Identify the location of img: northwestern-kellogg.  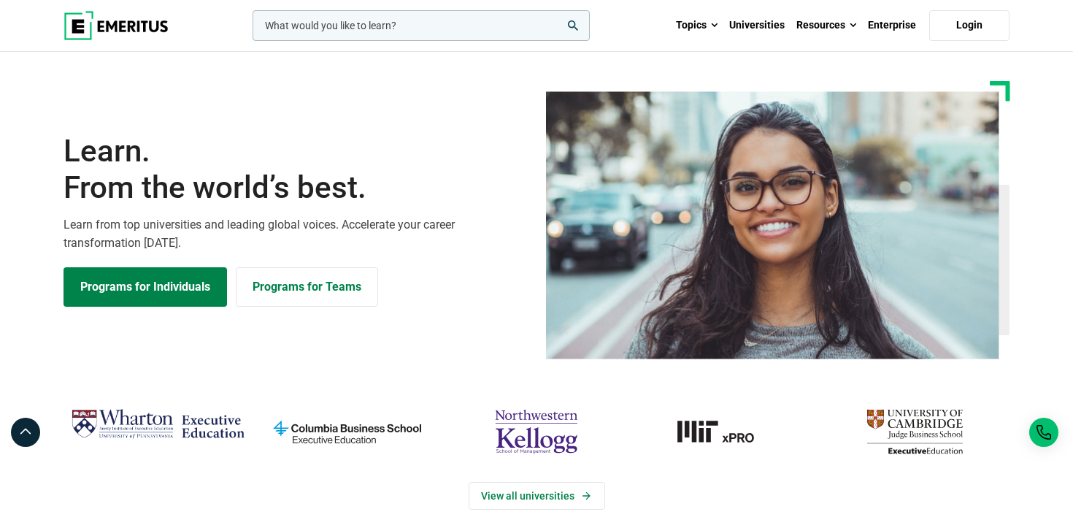
(536, 431).